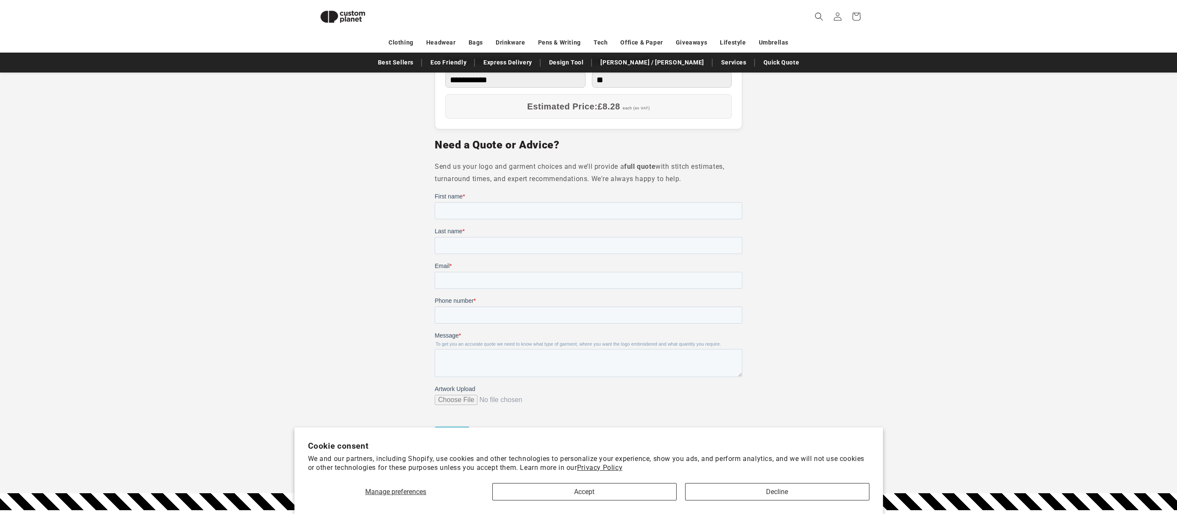 This screenshot has width=1177, height=514. Describe the element at coordinates (734, 62) in the screenshot. I see `a: Services` at that location.